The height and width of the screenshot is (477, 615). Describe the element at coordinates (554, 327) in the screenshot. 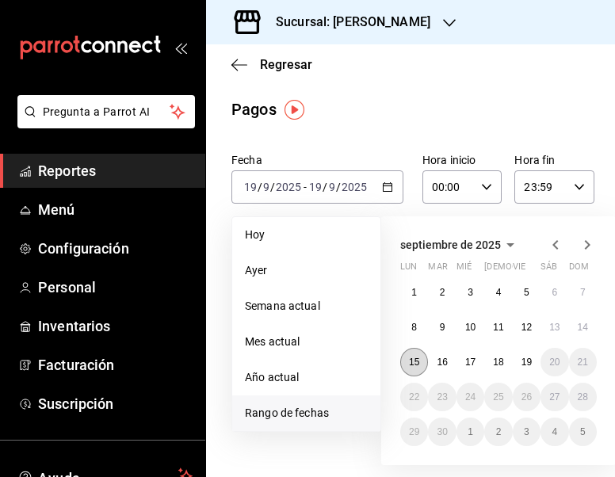

I see `abbr: 13 de septiembre de 2025` at that location.